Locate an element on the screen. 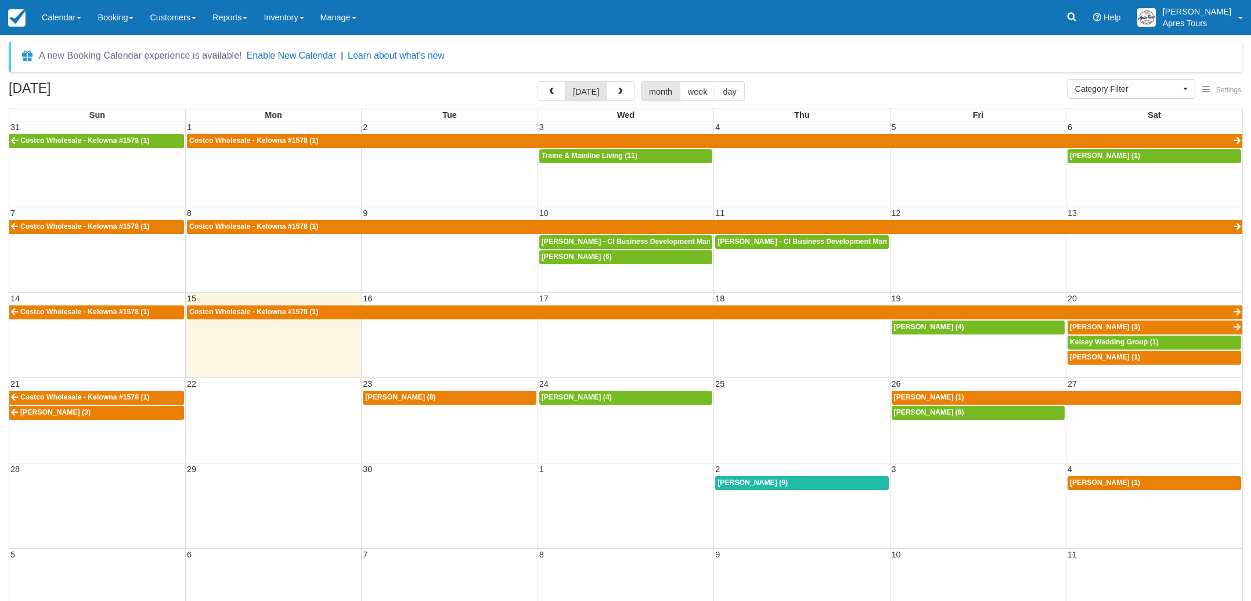  p: Apres Tours is located at coordinates (1197, 23).